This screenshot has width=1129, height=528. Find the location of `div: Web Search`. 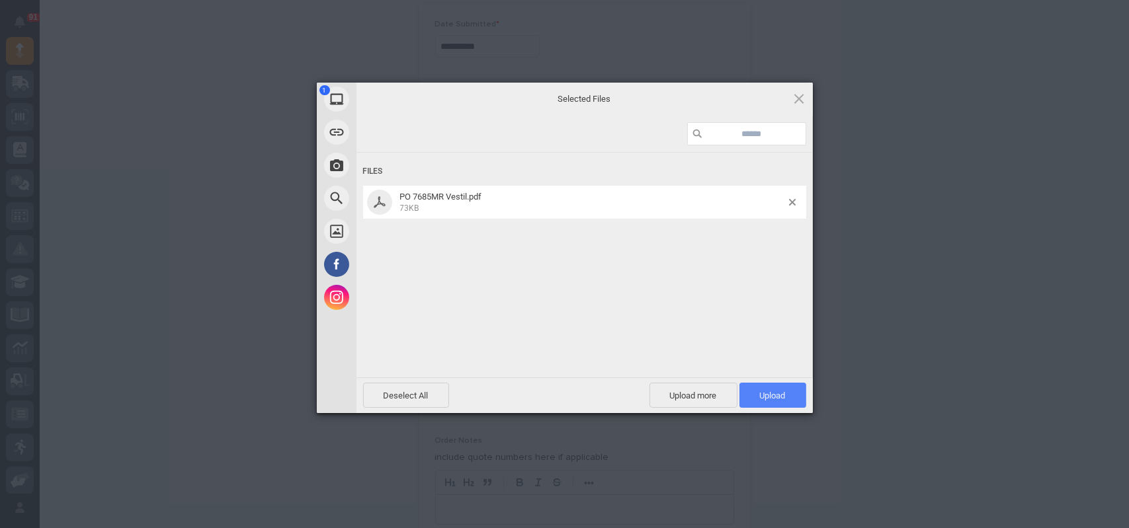

div: Web Search is located at coordinates (396, 198).